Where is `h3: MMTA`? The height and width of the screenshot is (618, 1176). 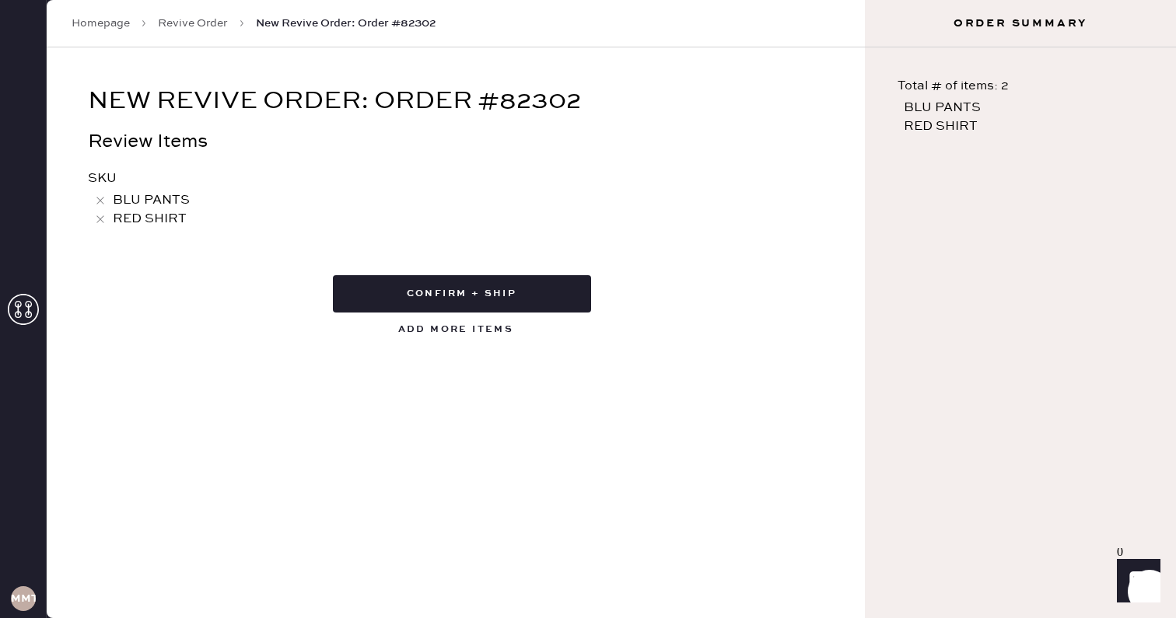
h3: MMTA is located at coordinates (23, 599).